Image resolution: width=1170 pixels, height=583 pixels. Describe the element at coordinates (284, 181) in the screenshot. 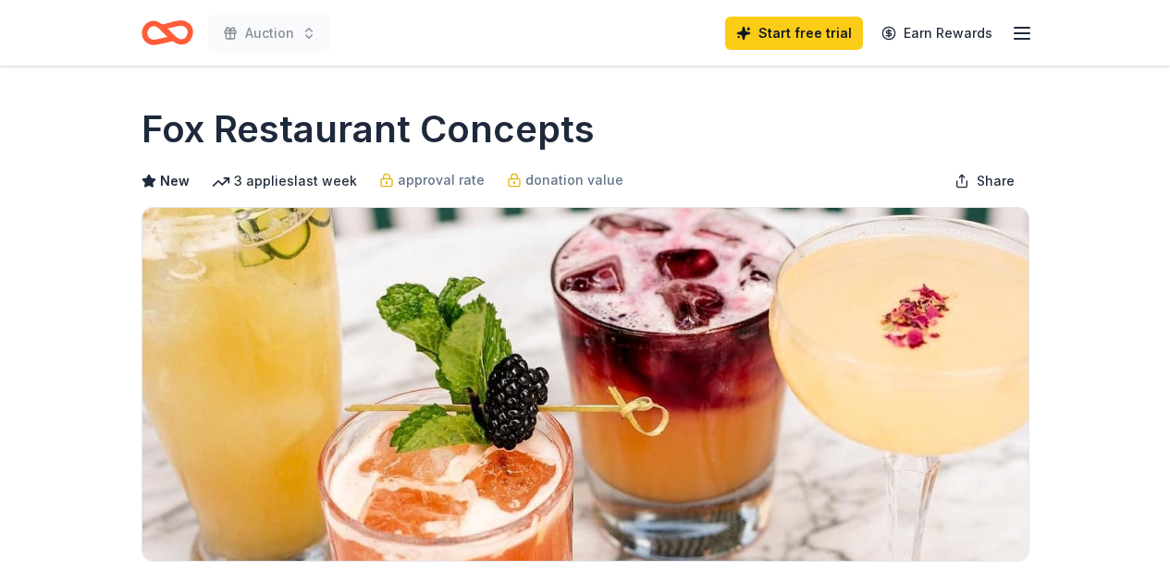

I see `div: 3 applies last week` at that location.